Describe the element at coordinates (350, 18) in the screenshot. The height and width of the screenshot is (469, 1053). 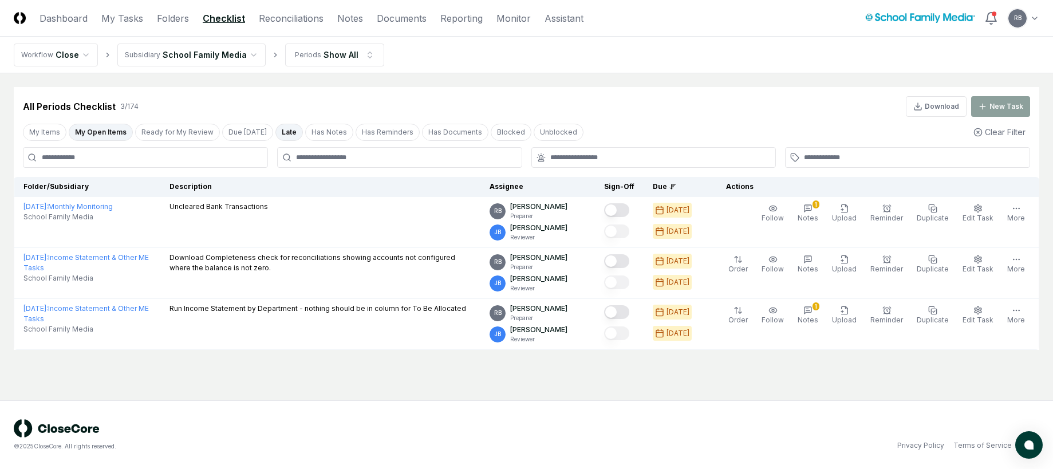
I see `a: Notes` at that location.